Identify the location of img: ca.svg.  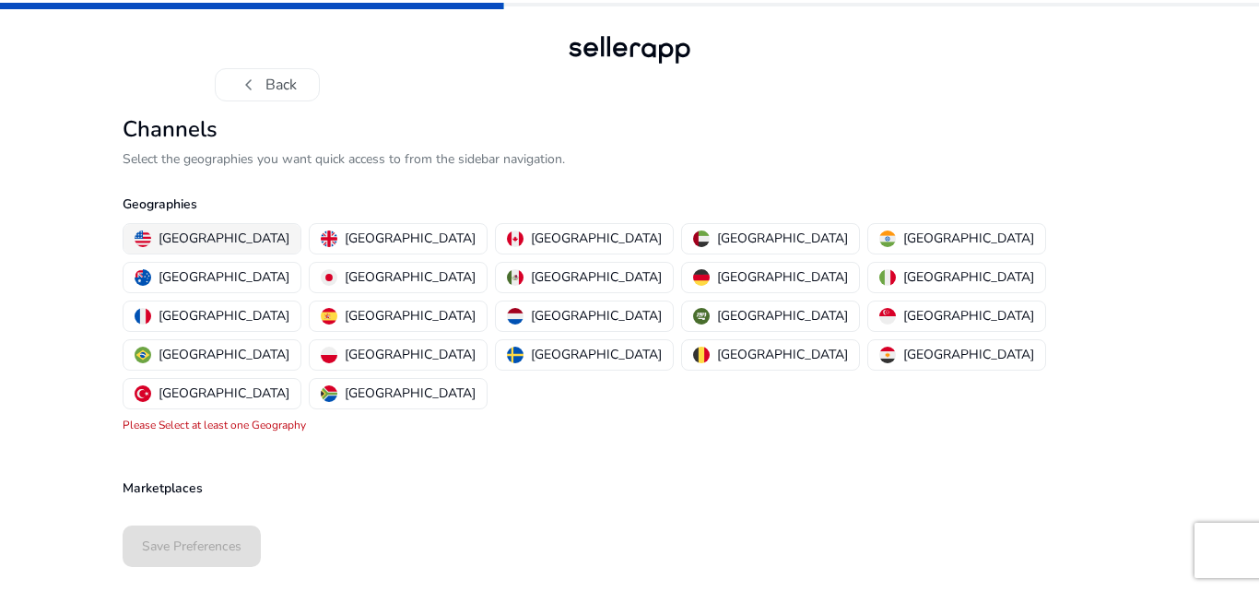
(515, 239).